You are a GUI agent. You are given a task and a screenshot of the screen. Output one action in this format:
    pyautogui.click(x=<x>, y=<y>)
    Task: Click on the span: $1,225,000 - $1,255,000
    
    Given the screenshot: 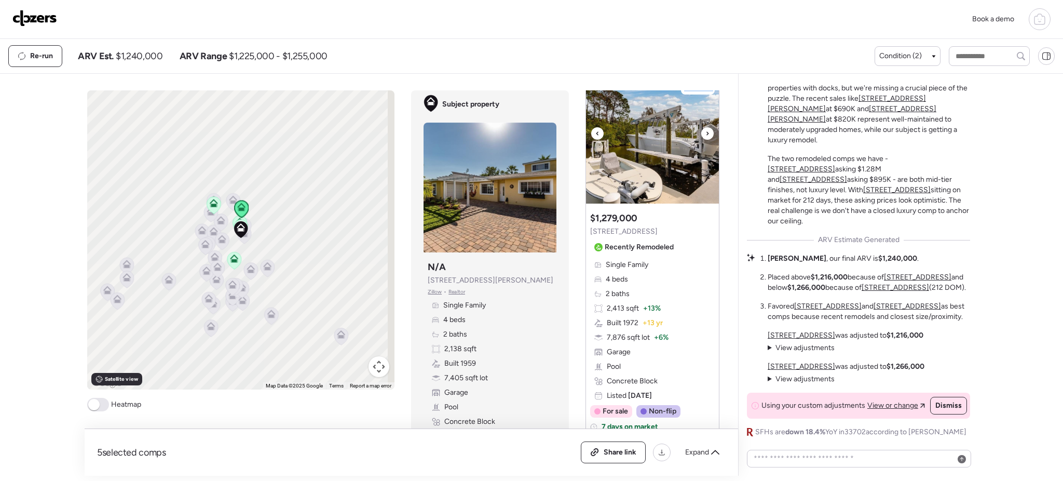 What is the action you would take?
    pyautogui.click(x=278, y=56)
    